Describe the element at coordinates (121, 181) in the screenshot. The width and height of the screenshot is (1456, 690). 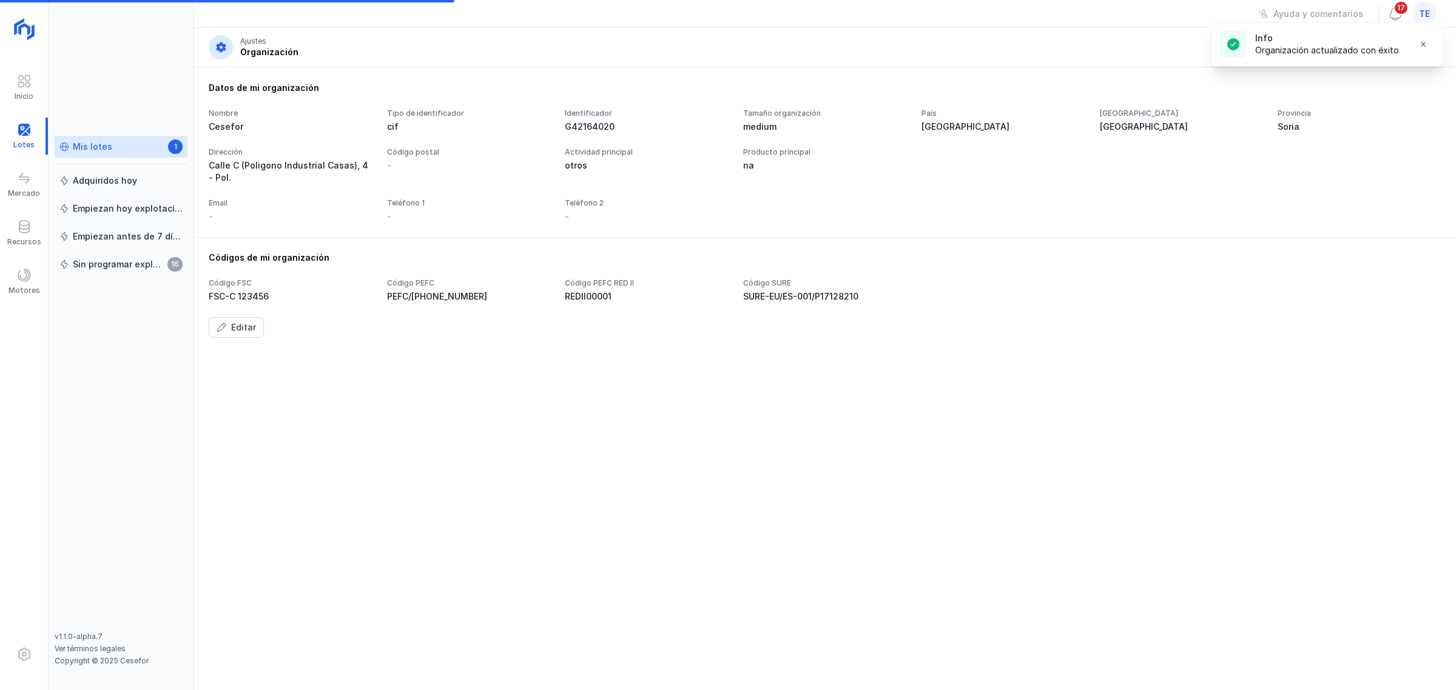
I see `a: Adquiridos hoy` at that location.